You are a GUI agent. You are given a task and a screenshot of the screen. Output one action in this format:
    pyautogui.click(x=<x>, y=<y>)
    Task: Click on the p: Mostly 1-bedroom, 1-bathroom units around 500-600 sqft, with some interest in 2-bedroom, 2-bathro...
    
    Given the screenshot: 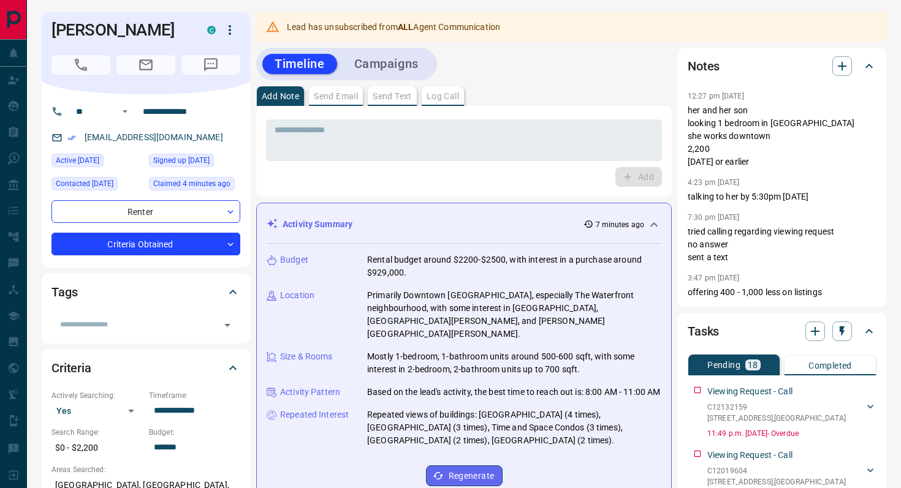 What is the action you would take?
    pyautogui.click(x=514, y=363)
    